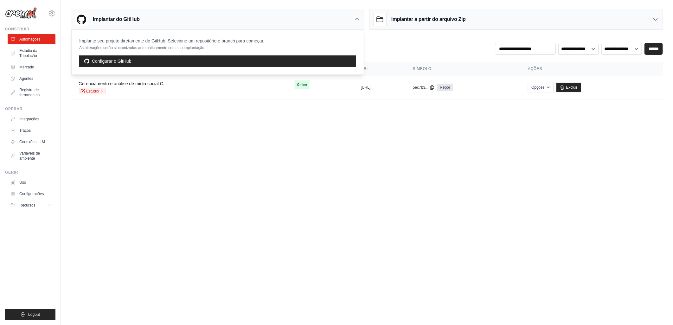 This screenshot has width=673, height=325. What do you see at coordinates (420, 87) in the screenshot?
I see `font: 5ec7b3...` at bounding box center [420, 87].